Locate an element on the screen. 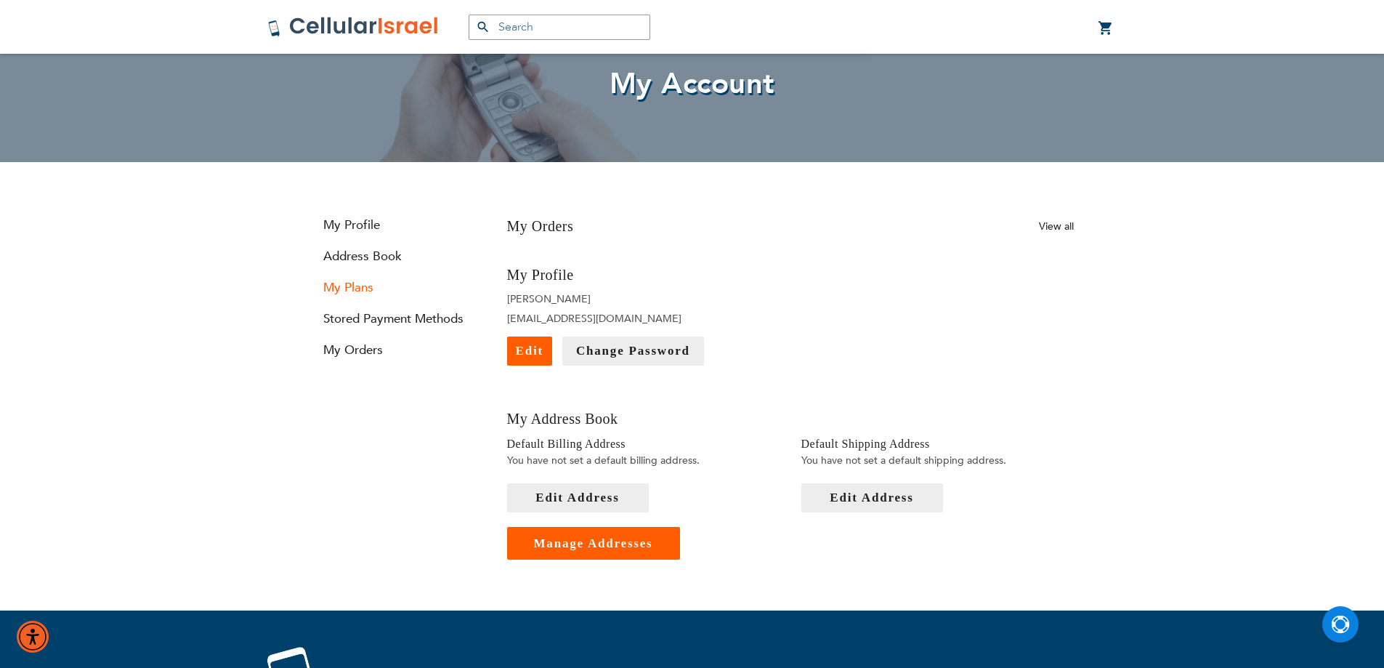 Image resolution: width=1384 pixels, height=668 pixels. h3: My Orders is located at coordinates (540, 226).